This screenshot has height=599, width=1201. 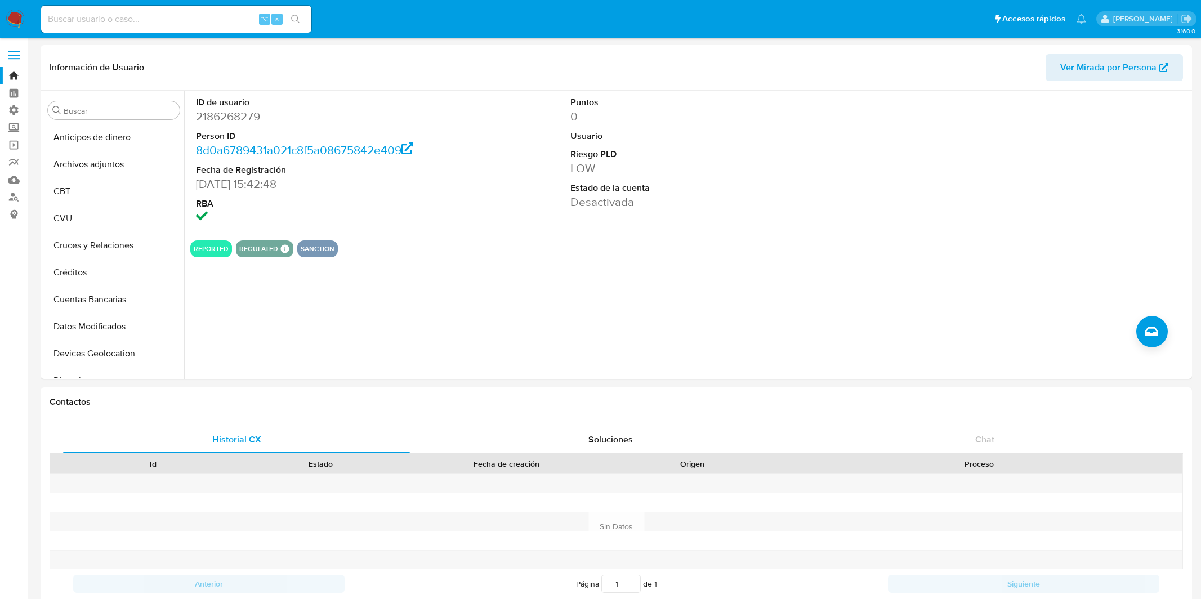 I want to click on button: Buscar, so click(x=57, y=110).